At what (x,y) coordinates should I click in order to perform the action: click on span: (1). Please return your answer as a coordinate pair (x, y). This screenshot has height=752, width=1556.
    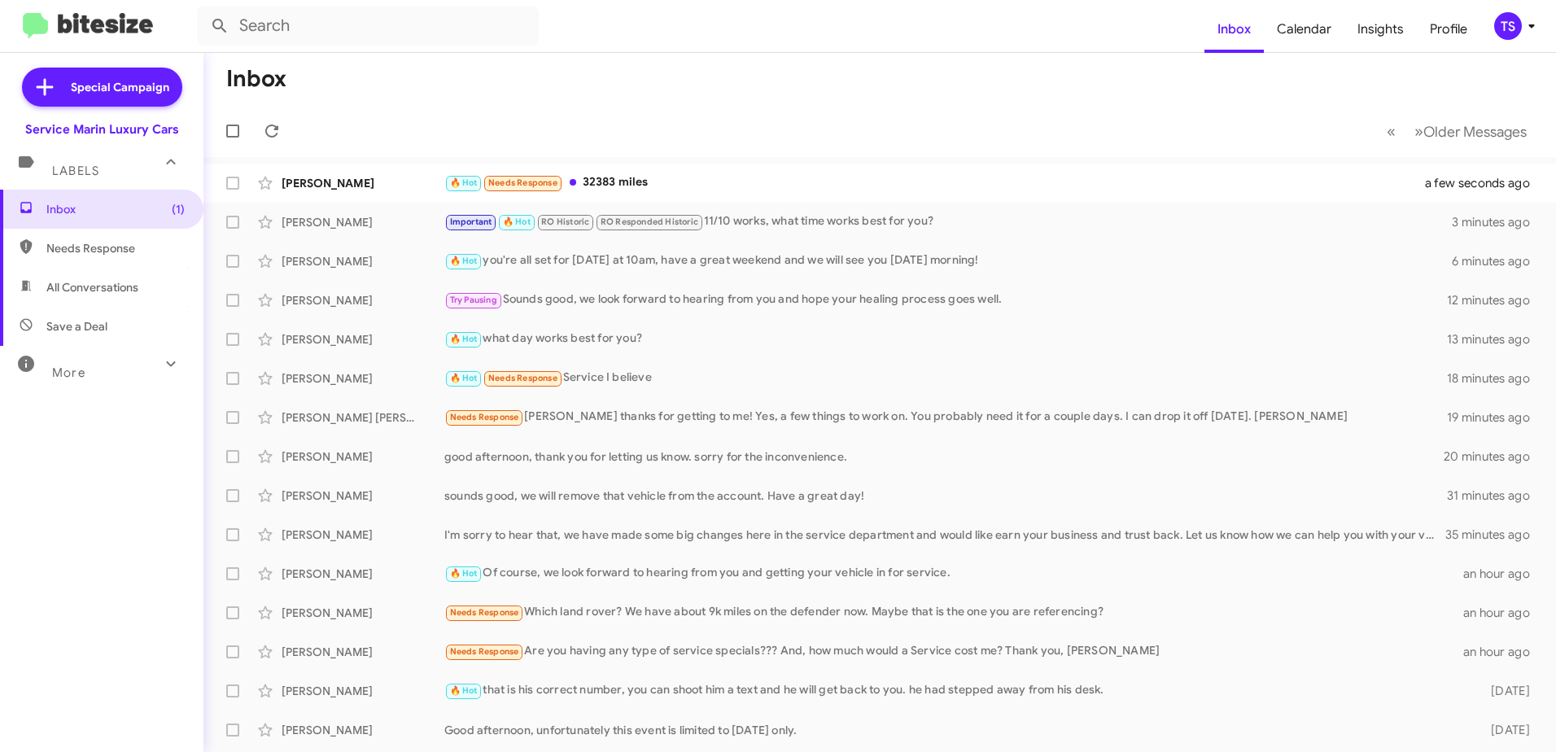
    Looking at the image, I should click on (178, 209).